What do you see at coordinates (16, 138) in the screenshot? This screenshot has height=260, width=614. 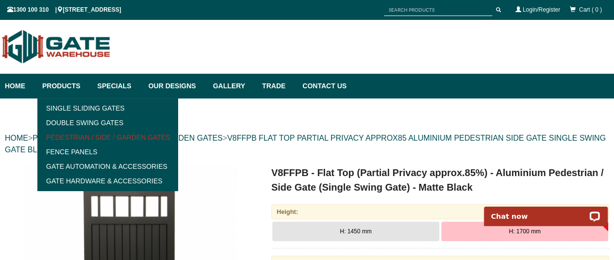 I see `a: HOME` at bounding box center [16, 138].